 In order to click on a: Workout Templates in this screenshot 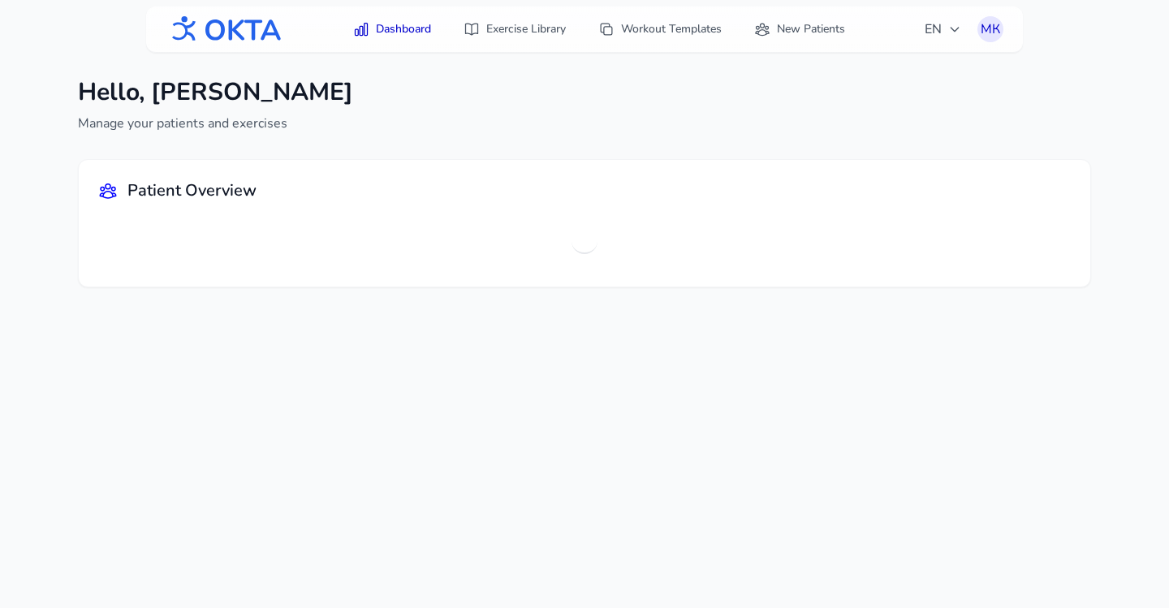, I will do `click(660, 29)`.